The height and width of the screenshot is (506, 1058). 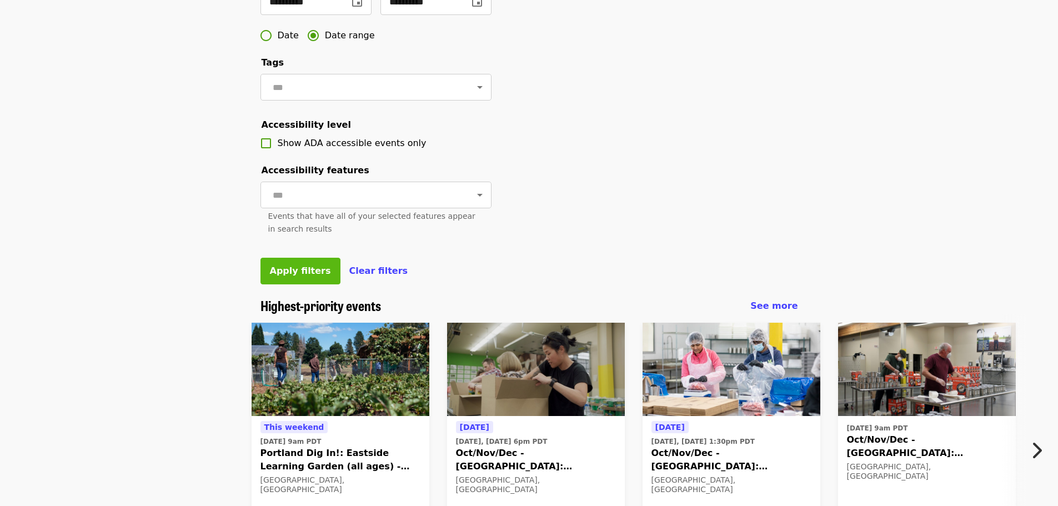 I want to click on img: Oct/Nov/Dec - Beaverton: Repack/Sort (age 10+) organized by Oregon Food Bank, so click(x=732, y=369).